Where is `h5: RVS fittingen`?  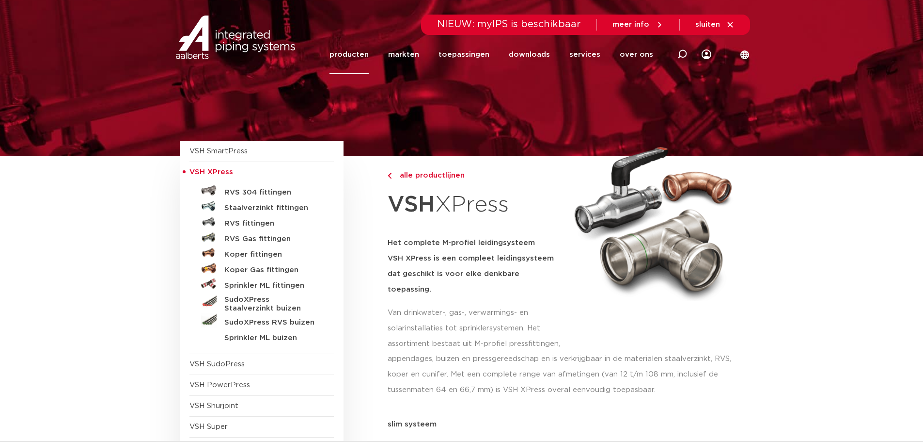 h5: RVS fittingen is located at coordinates (272, 223).